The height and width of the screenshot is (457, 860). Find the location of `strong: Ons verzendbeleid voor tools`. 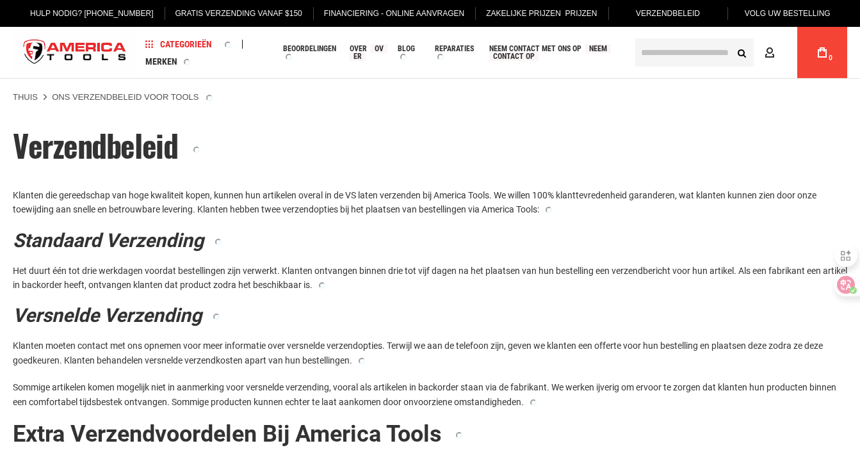

strong: Ons verzendbeleid voor tools is located at coordinates (133, 97).